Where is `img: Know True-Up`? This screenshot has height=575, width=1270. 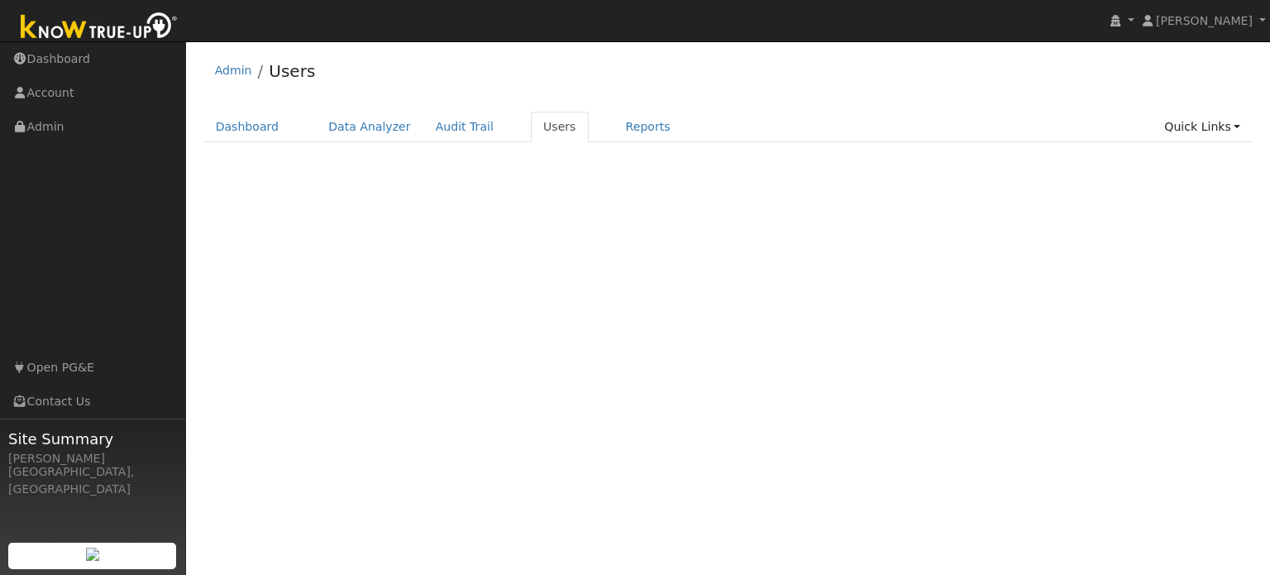 img: Know True-Up is located at coordinates (99, 27).